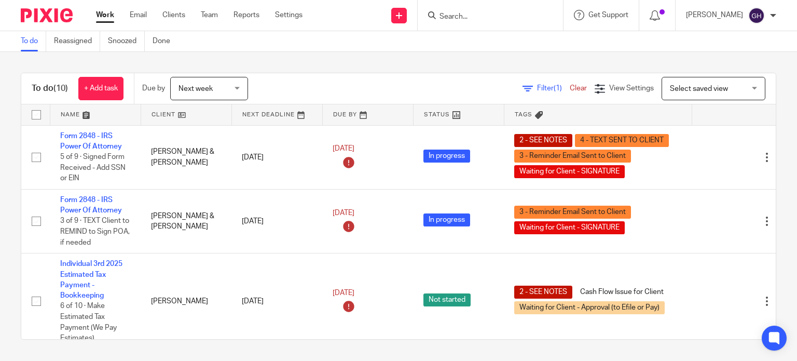 The image size is (797, 361). I want to click on span: (10), so click(61, 88).